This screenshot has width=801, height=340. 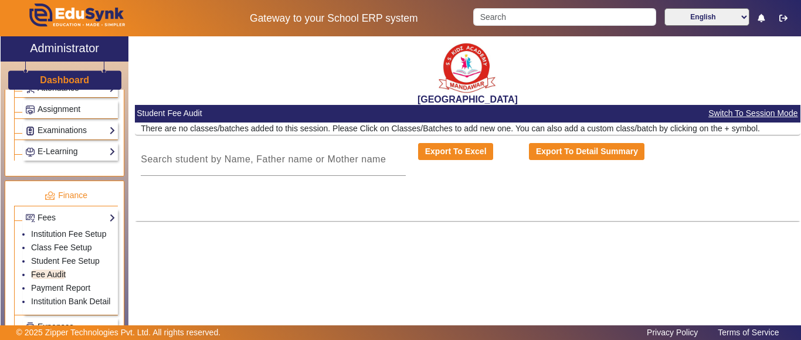 I want to click on img: finance.png, so click(x=50, y=196).